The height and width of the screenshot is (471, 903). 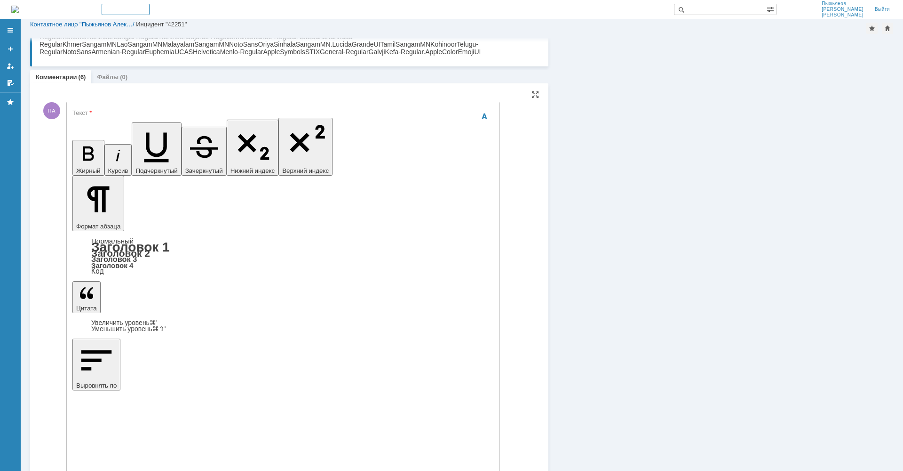 What do you see at coordinates (130, 247) in the screenshot?
I see `a: Заголовок 1` at bounding box center [130, 247].